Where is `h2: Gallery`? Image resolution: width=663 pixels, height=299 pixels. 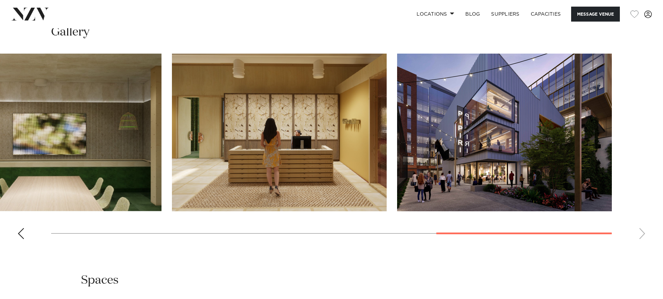 h2: Gallery is located at coordinates (70, 32).